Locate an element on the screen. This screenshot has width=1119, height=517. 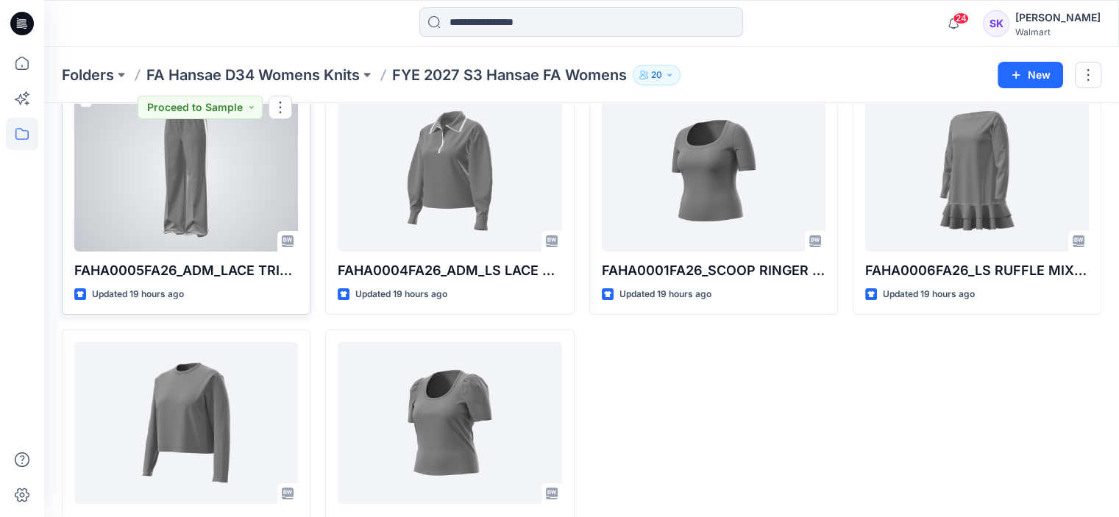
a: FAHA0006FA26_LS RUFFLE MIXY DRESS is located at coordinates (977, 171).